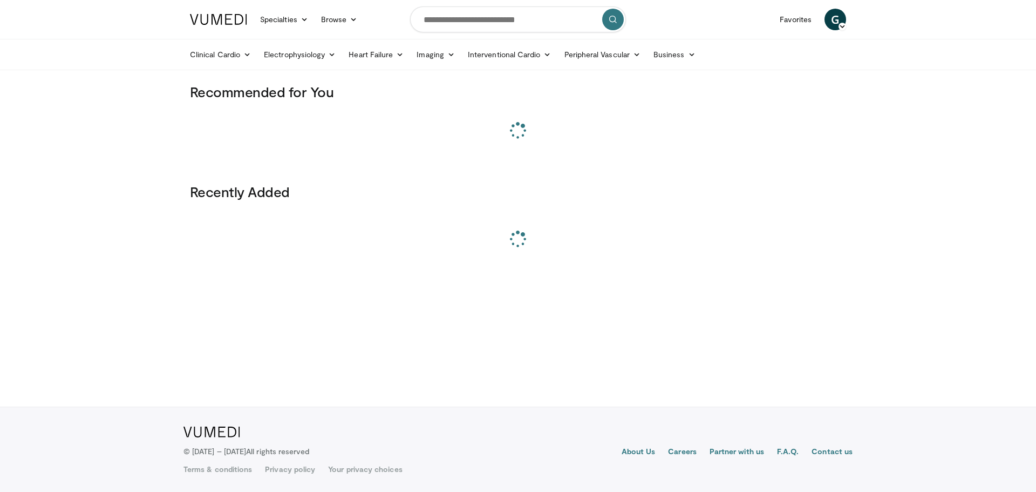  What do you see at coordinates (518, 192) in the screenshot?
I see `h3: Recently Added` at bounding box center [518, 192].